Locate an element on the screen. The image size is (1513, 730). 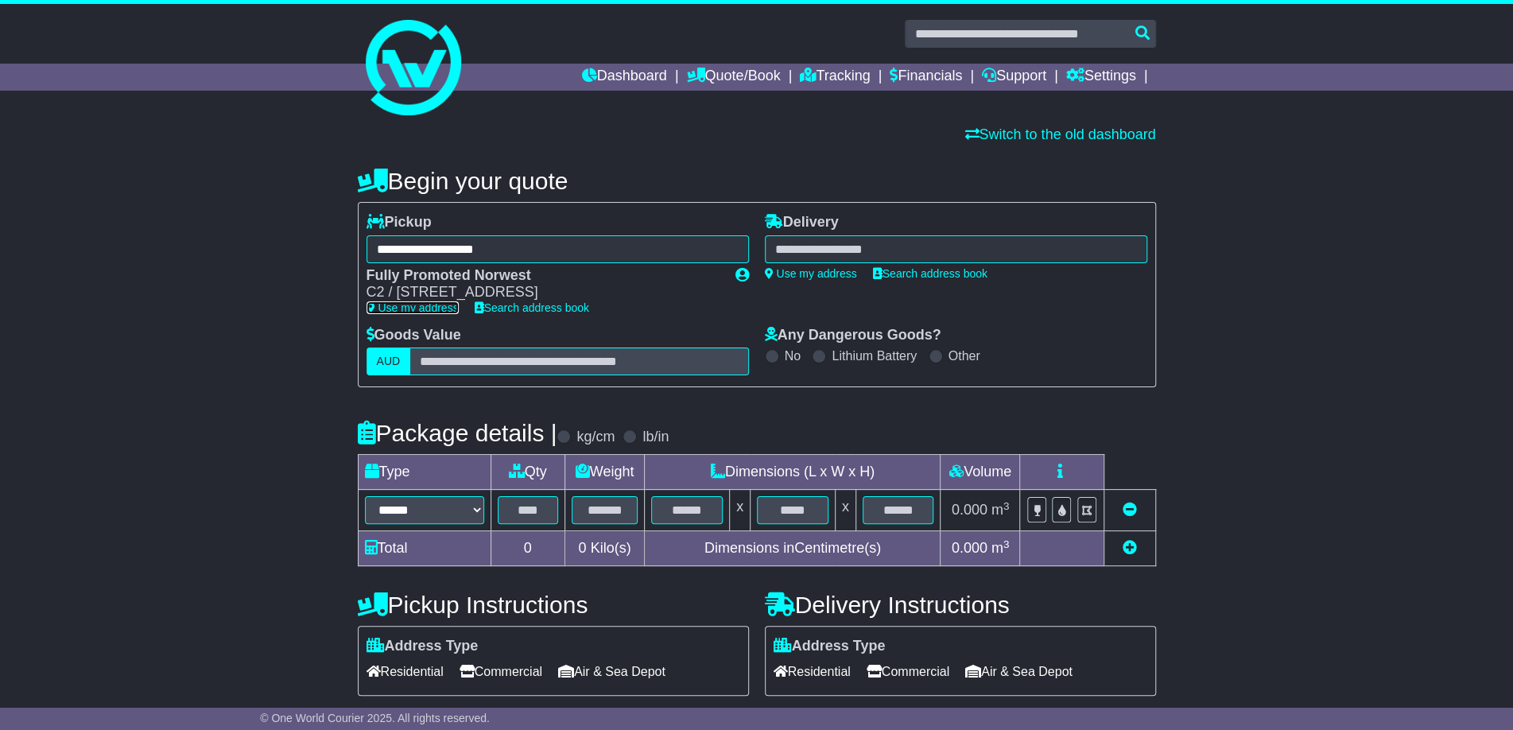
td: Qty is located at coordinates (527, 472).